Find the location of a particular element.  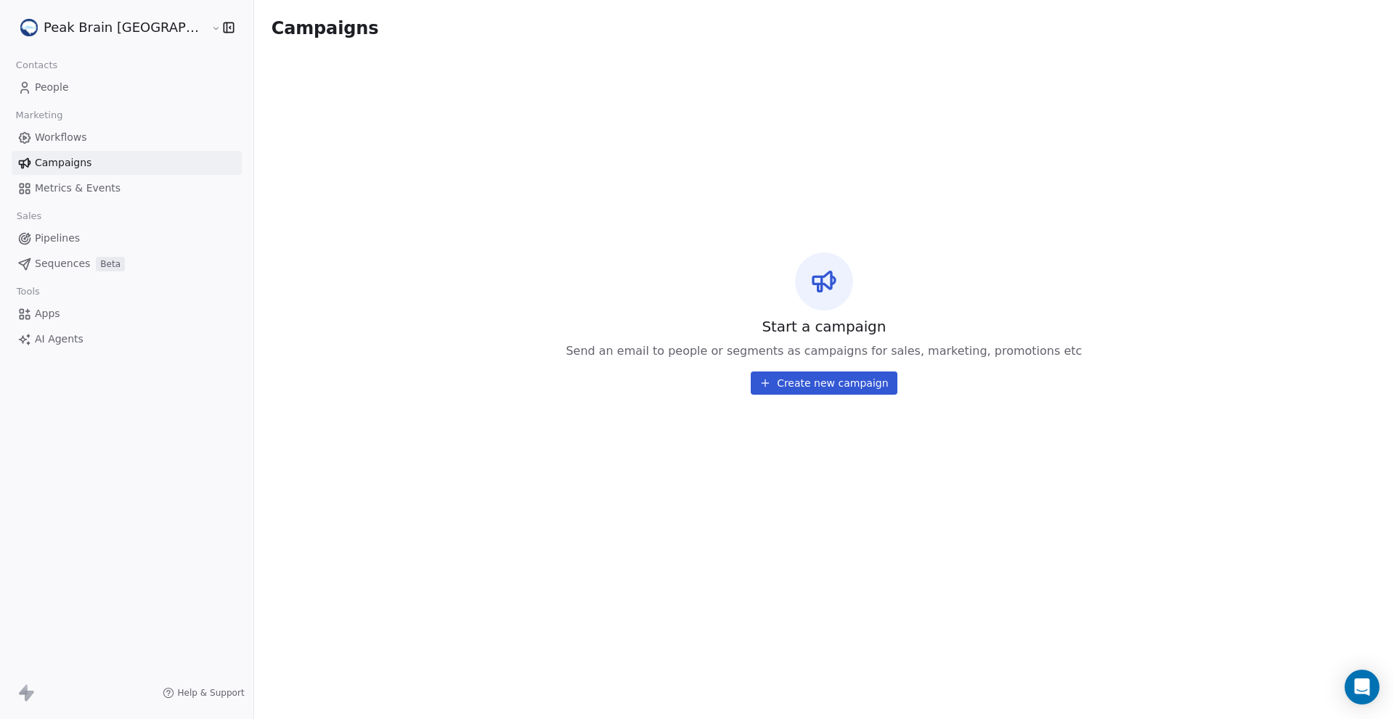

span: Sales is located at coordinates (29, 216).